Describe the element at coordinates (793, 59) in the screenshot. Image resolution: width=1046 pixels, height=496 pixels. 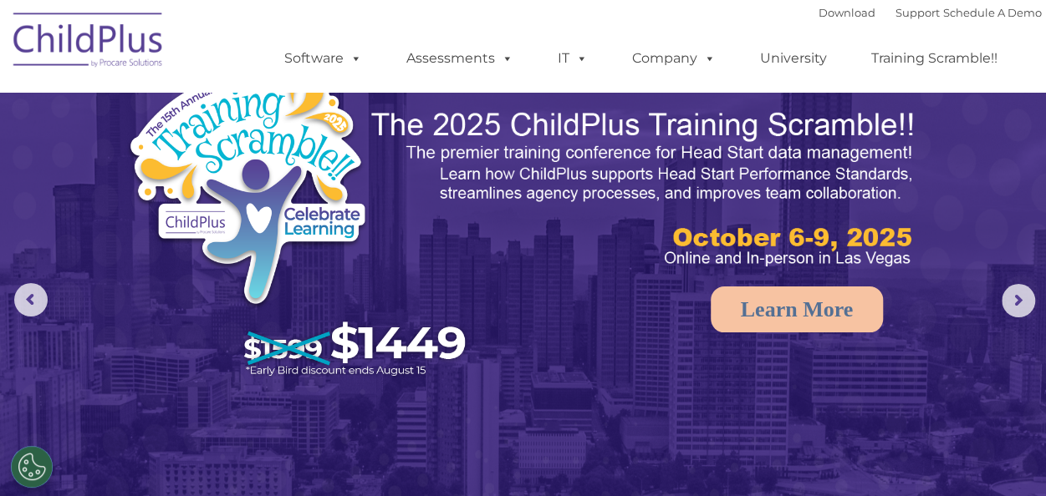
I see `a: University` at that location.